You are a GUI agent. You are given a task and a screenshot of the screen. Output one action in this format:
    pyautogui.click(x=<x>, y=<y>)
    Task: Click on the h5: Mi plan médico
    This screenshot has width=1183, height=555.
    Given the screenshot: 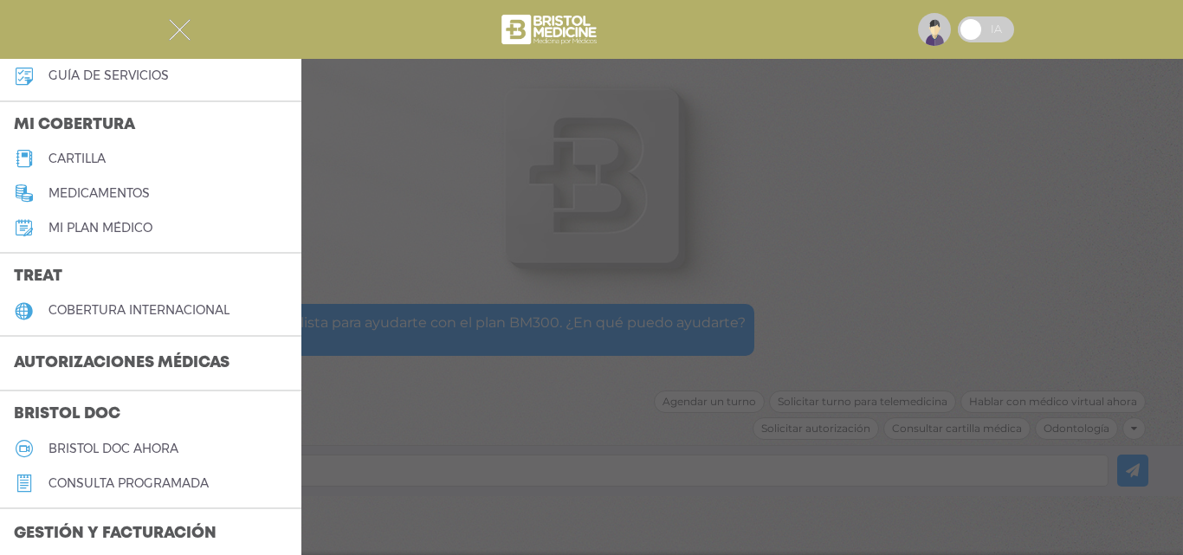 What is the action you would take?
    pyautogui.click(x=100, y=228)
    